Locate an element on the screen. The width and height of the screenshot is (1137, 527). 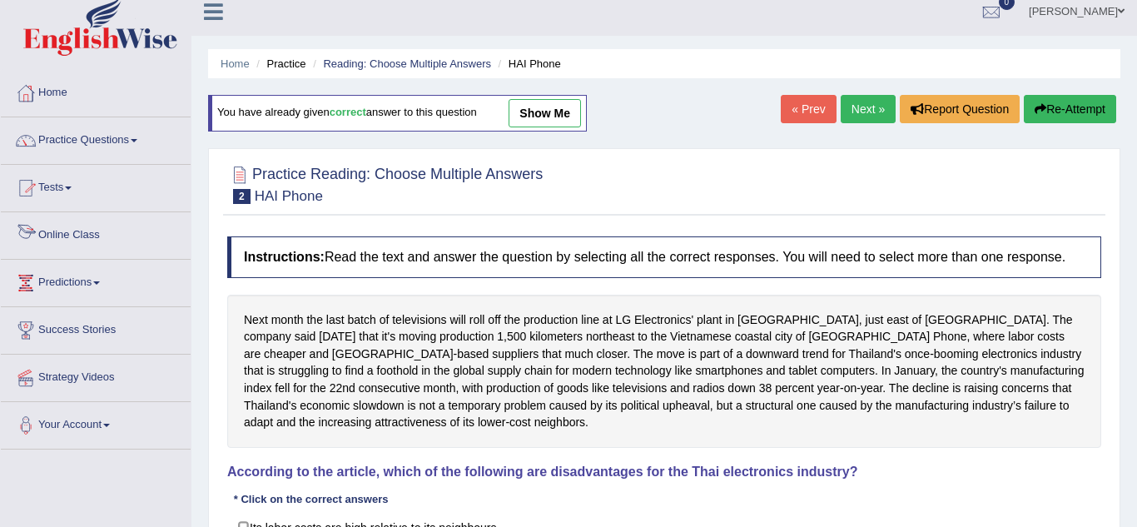
a: Next » is located at coordinates (868, 109).